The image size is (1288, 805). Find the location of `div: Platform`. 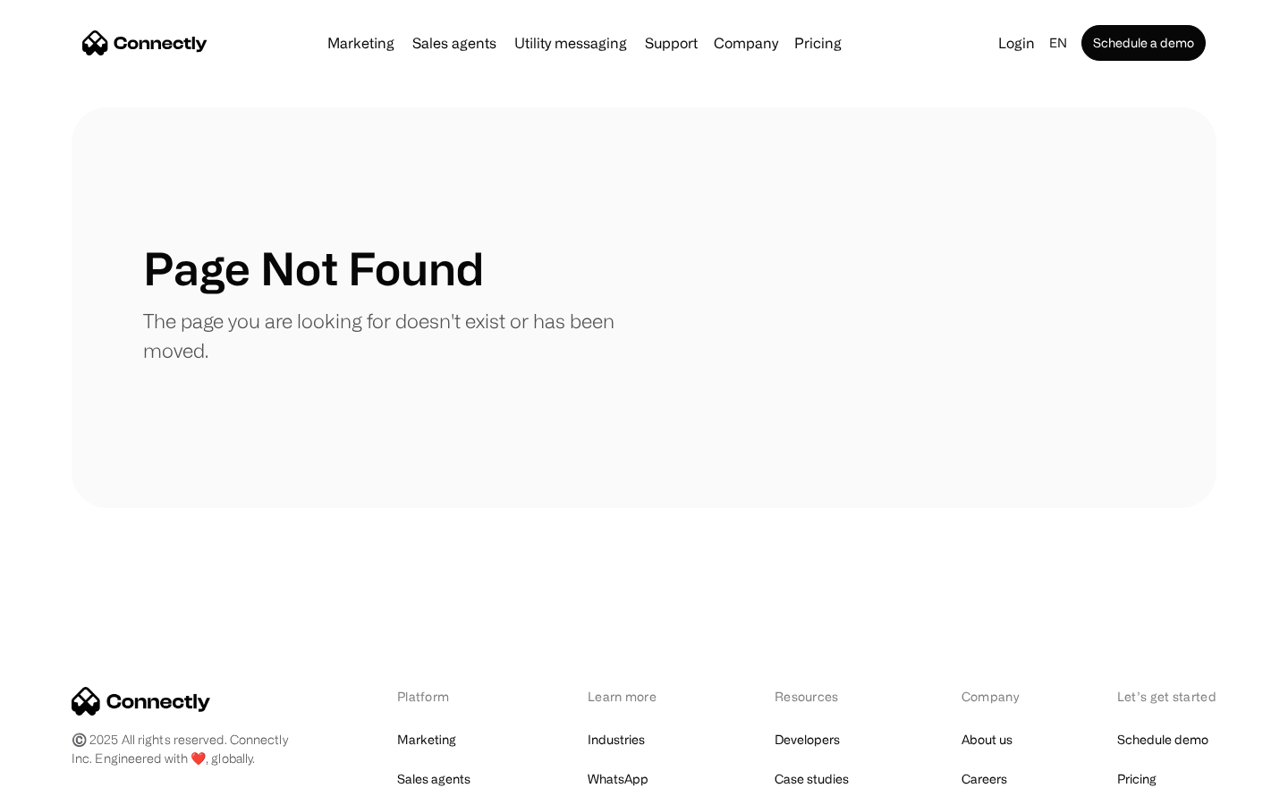

div: Platform is located at coordinates (446, 696).